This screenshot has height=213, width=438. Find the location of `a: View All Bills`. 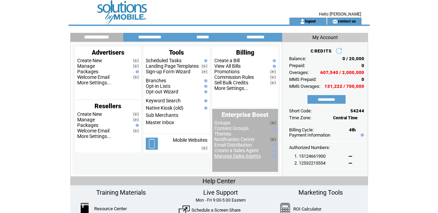

a: View All Bills is located at coordinates (227, 66).